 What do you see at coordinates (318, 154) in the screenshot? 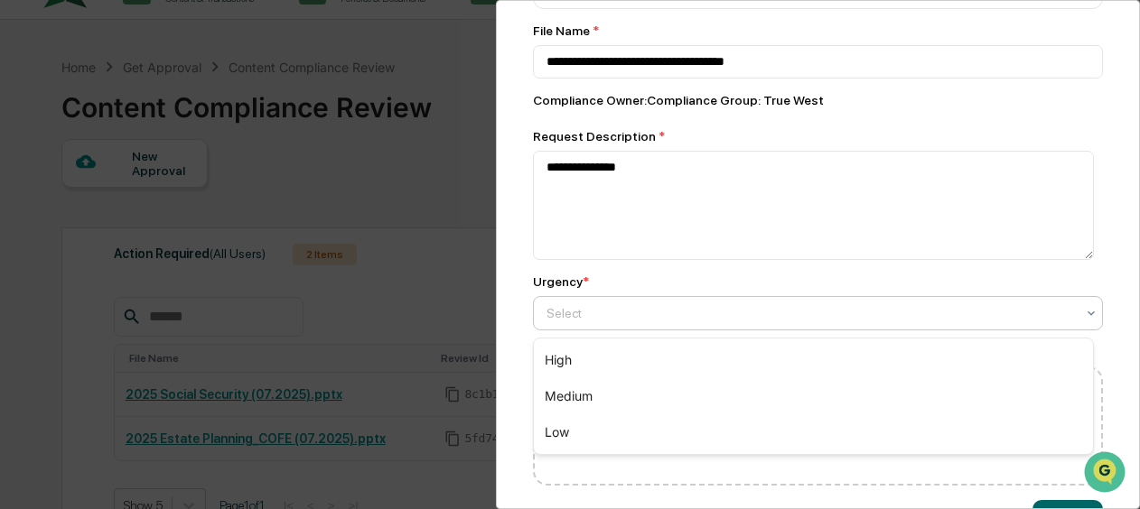
I see `button: Start new chat` at bounding box center [318, 154].